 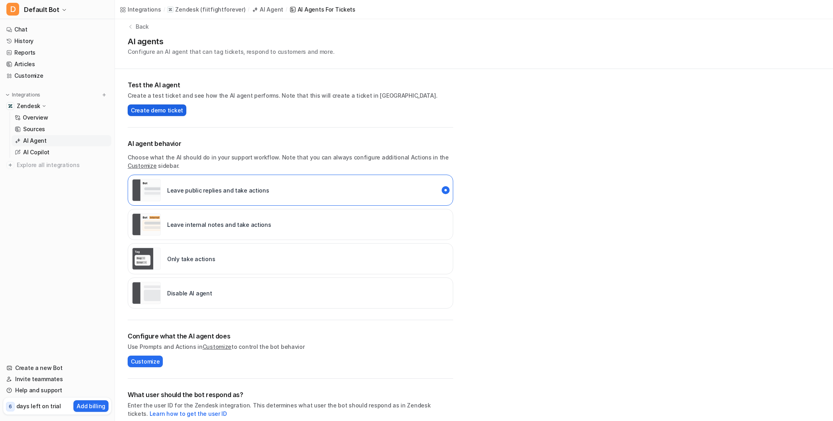 What do you see at coordinates (290, 347) in the screenshot?
I see `p: Use Prompts and Actions in to control the bot behavior` at bounding box center [290, 347].